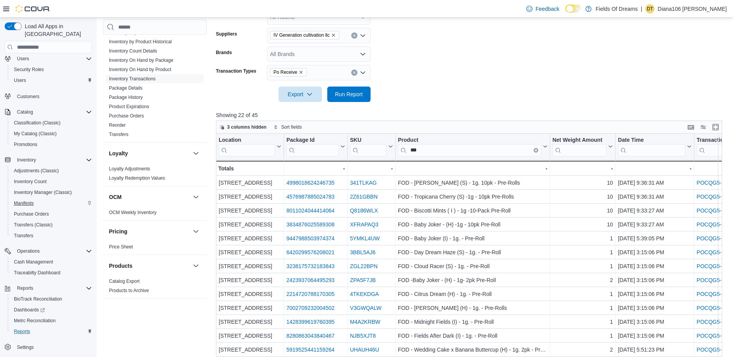 The image size is (733, 357). What do you see at coordinates (48, 59) in the screenshot?
I see `button: Users` at bounding box center [48, 59].